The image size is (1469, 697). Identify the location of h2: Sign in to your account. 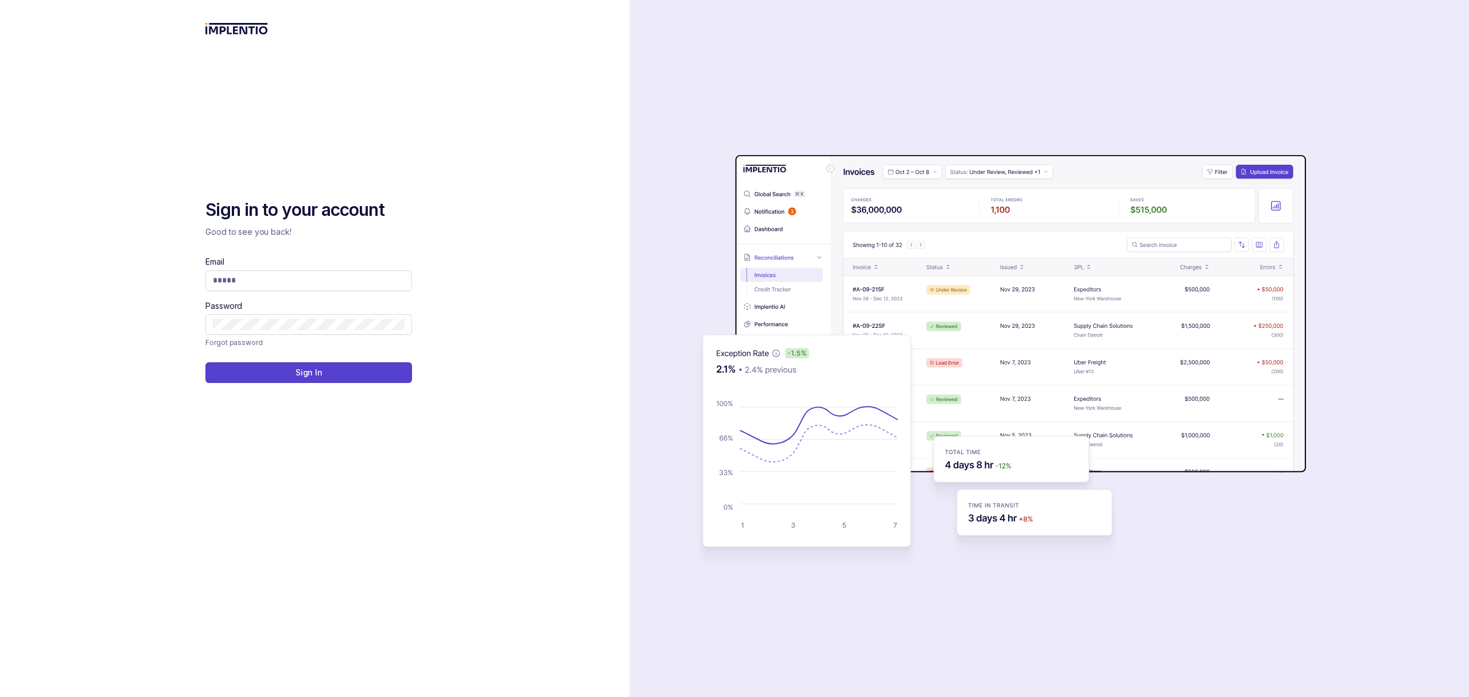
(309, 210).